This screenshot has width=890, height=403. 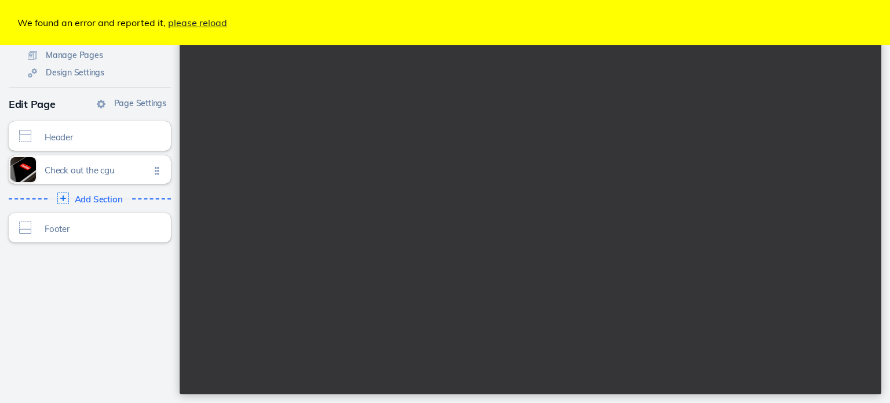 What do you see at coordinates (97, 170) in the screenshot?
I see `span: Check out the cgu` at bounding box center [97, 170].